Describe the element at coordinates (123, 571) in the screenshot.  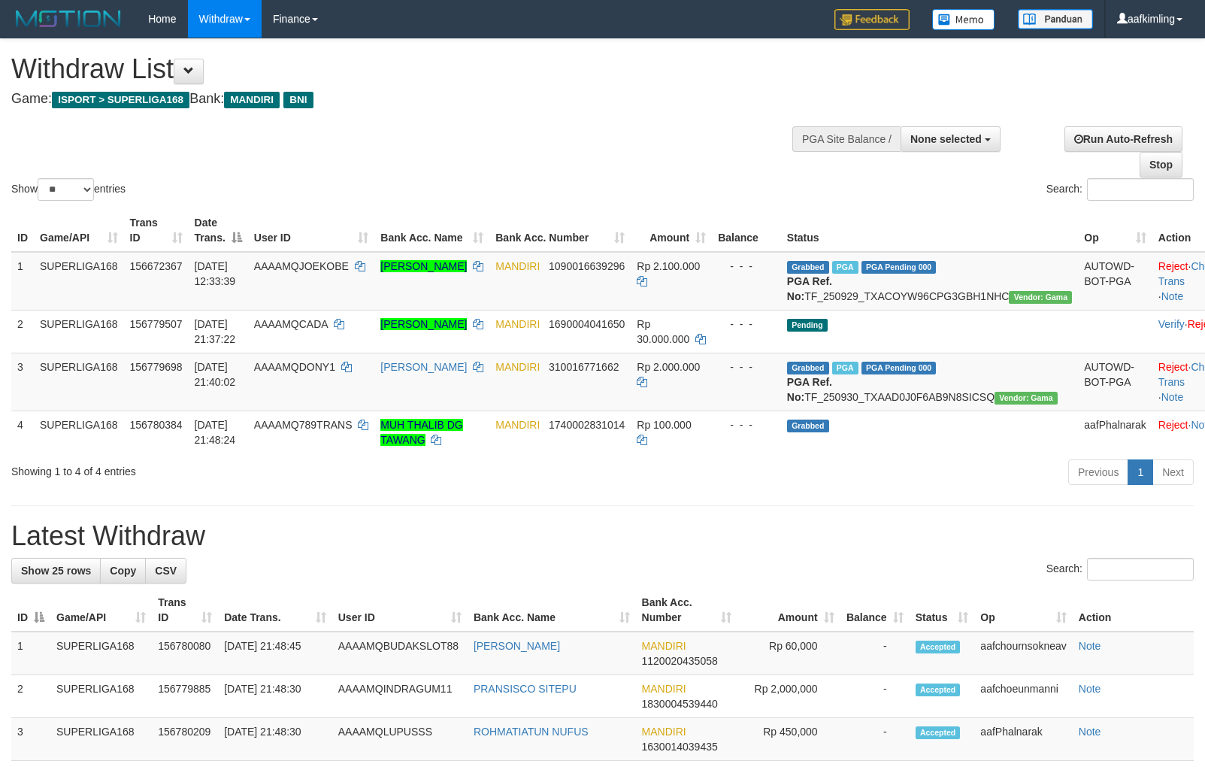
I see `a: Copy` at that location.